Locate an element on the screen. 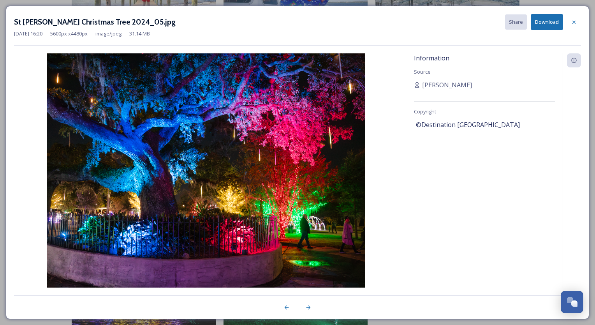 This screenshot has height=325, width=595. img: St%20Andrews%20Christmas%20Tree%202024_05.jpg is located at coordinates (206, 181).